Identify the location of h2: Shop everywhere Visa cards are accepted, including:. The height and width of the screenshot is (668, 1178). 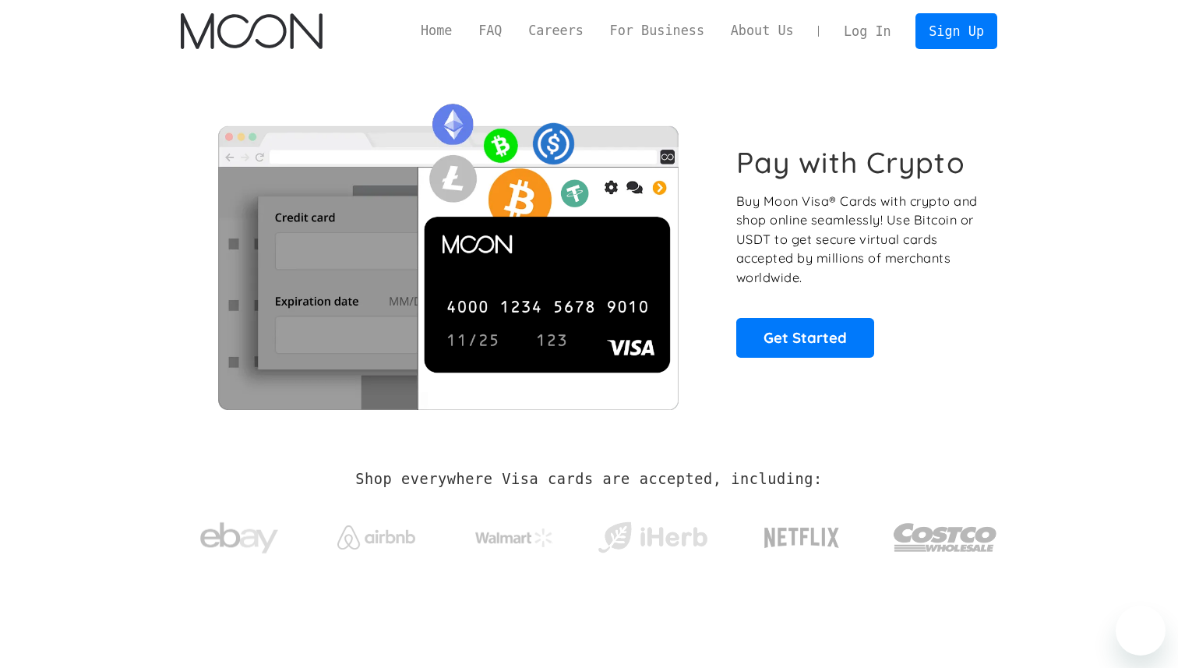
(588, 479).